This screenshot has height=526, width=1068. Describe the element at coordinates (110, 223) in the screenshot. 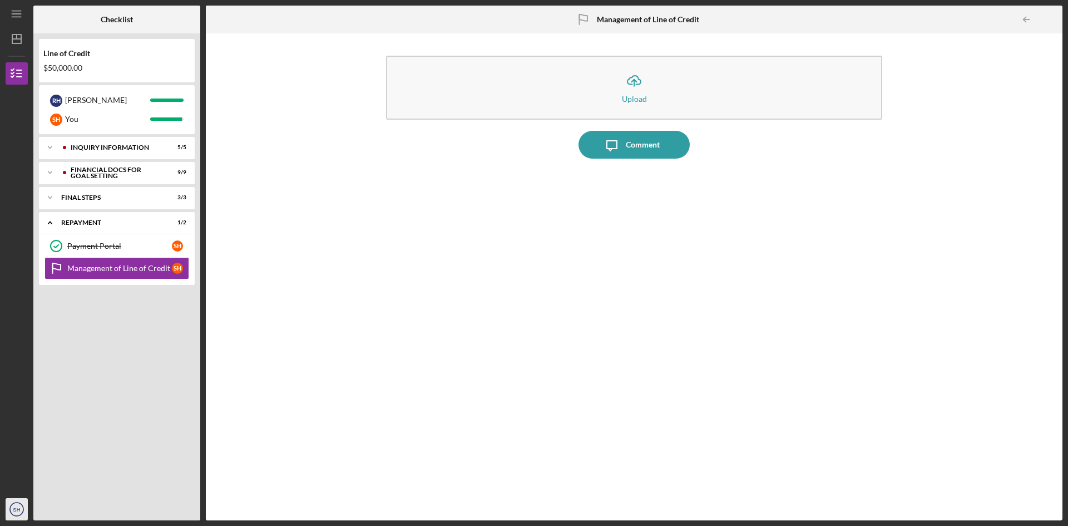

I see `div: Repayment` at that location.